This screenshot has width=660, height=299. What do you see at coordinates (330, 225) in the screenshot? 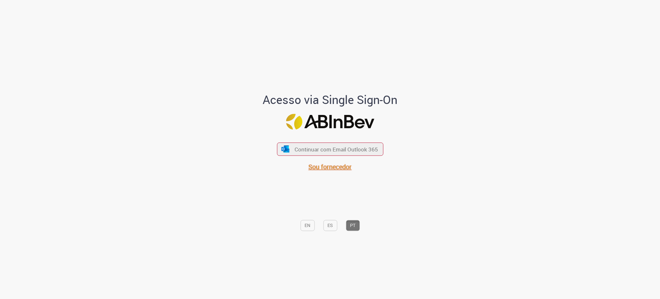
I see `button: ES` at bounding box center [330, 225].